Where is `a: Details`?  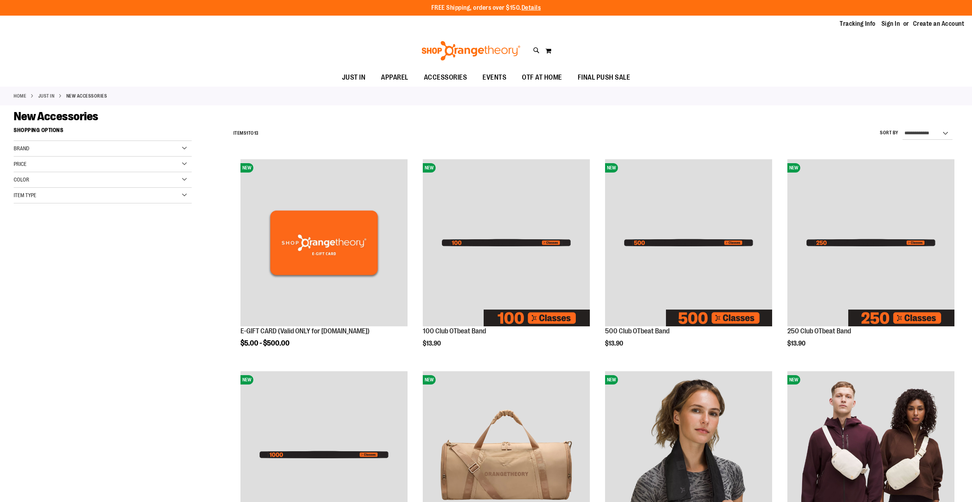
a: Details is located at coordinates (531, 8).